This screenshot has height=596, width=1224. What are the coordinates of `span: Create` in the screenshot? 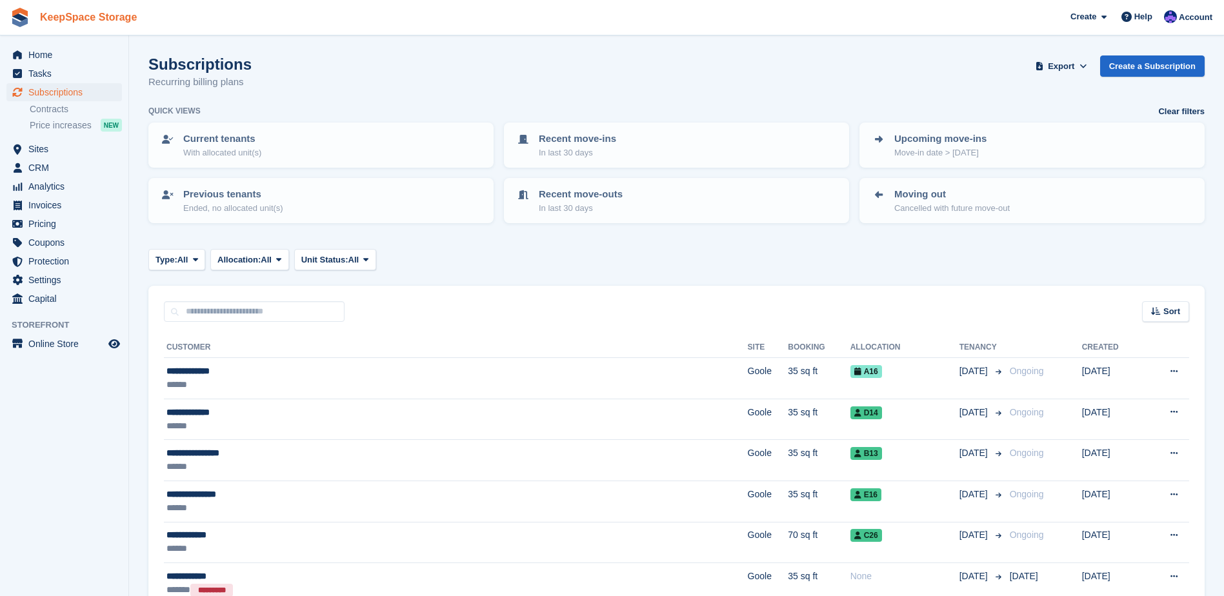 It's located at (1084, 17).